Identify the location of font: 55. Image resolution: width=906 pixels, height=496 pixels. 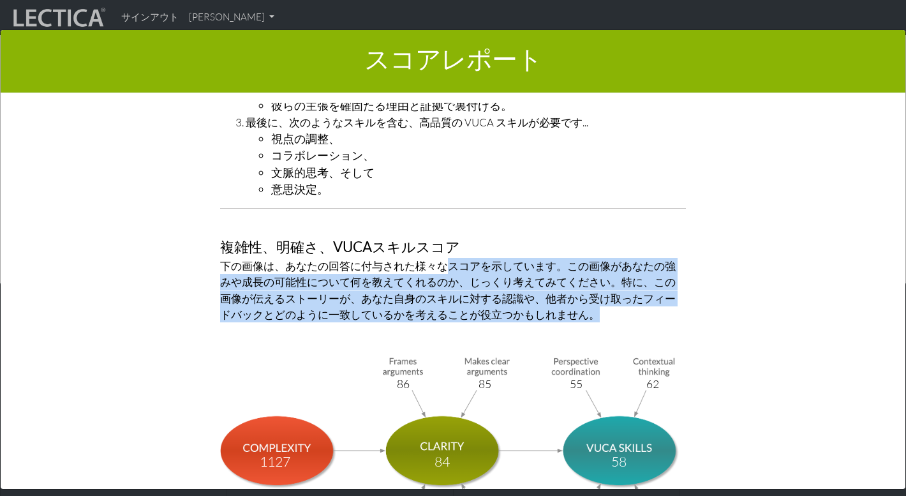
(576, 383).